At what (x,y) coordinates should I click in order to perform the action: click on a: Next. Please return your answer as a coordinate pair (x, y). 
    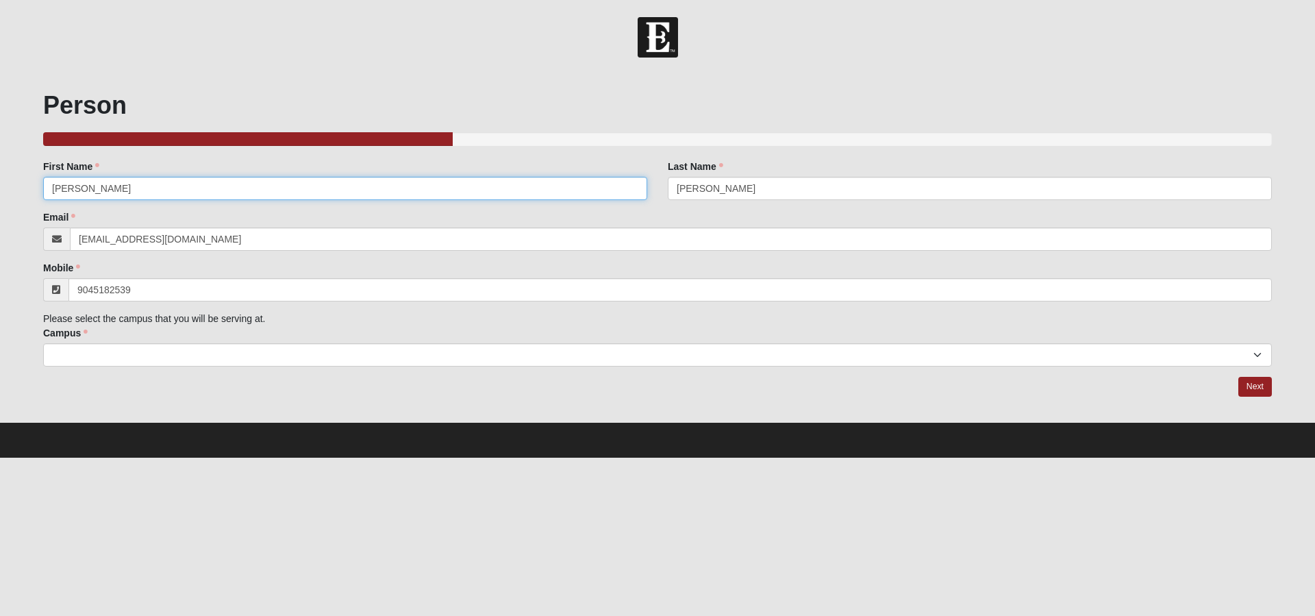
    Looking at the image, I should click on (1255, 386).